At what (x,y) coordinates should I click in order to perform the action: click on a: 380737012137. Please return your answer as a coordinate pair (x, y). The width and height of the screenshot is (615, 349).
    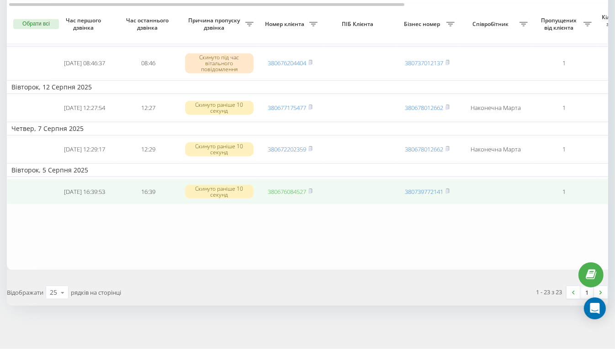
    Looking at the image, I should click on (424, 63).